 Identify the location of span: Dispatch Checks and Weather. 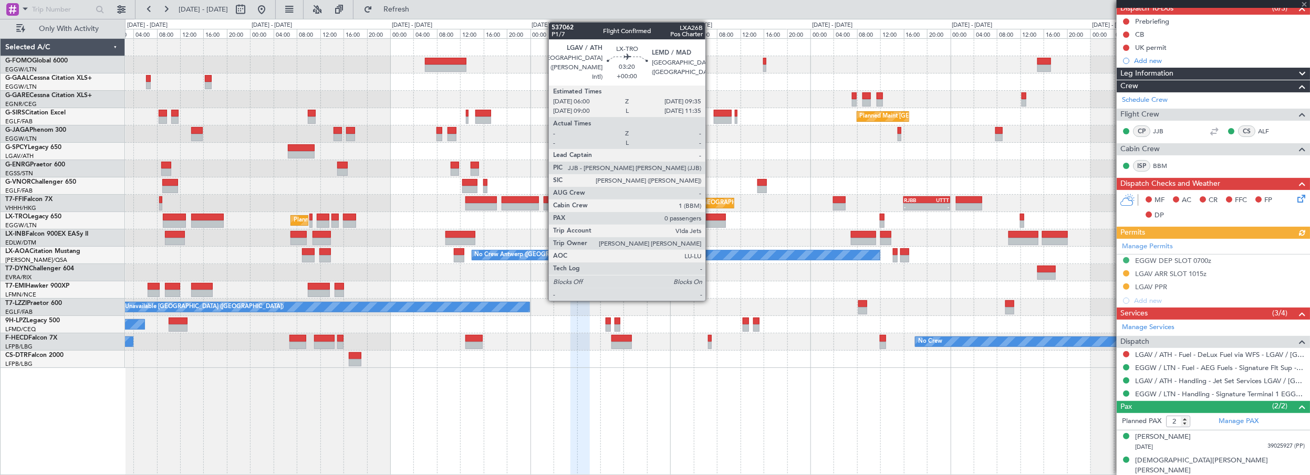
(1170, 184).